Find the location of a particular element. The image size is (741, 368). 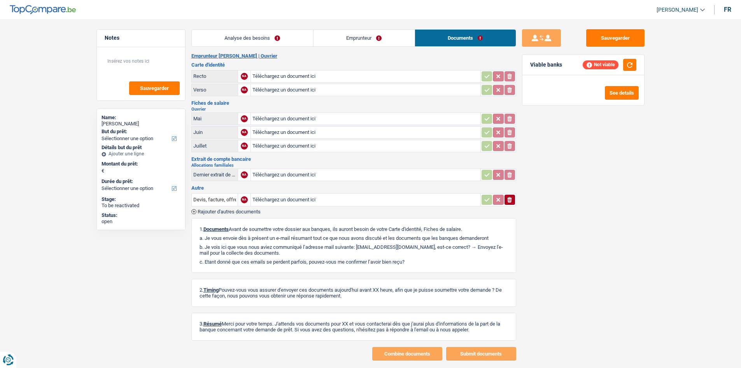

p: 1. Avant de soumettre votre dossier aux banques, ils auront besoin de votre Carte d'identité, Fic... is located at coordinates (354, 229).